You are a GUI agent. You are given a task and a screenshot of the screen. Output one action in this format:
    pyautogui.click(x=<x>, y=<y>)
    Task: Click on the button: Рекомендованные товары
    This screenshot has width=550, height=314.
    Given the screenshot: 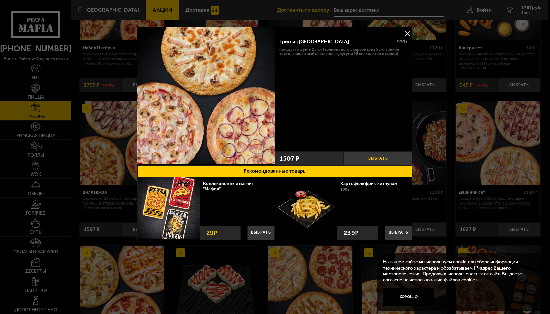 What is the action you would take?
    pyautogui.click(x=275, y=171)
    